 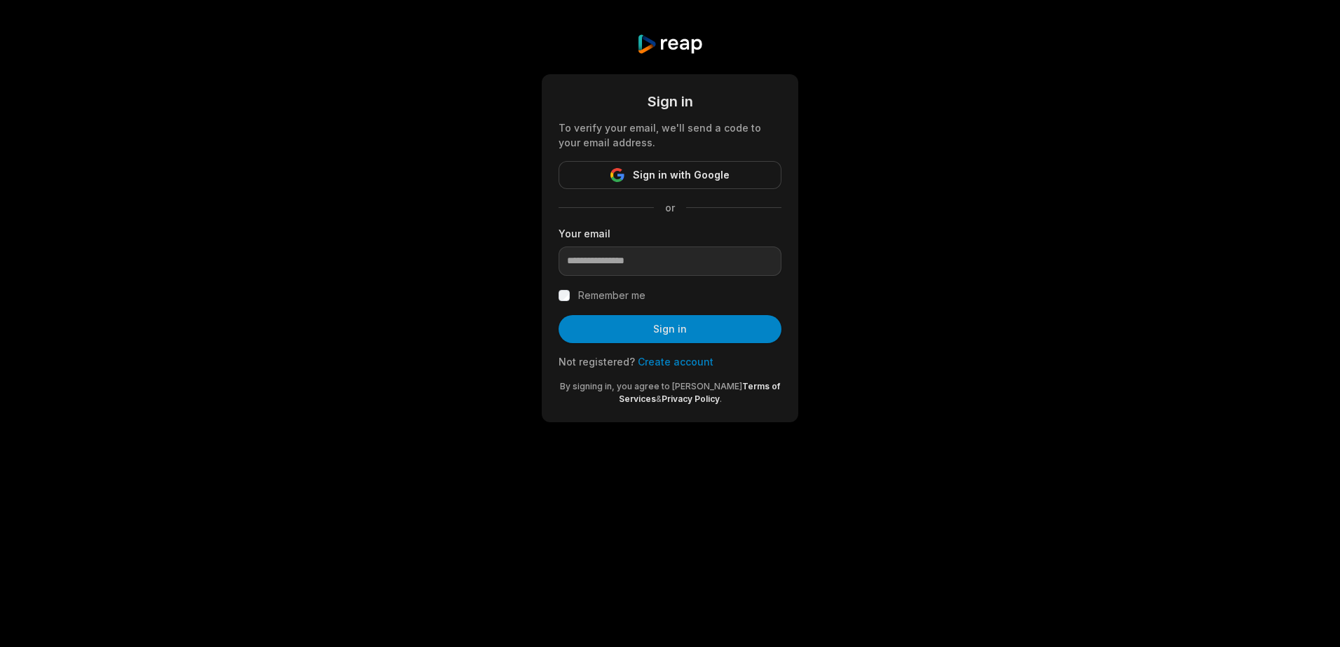 What do you see at coordinates (699, 392) in the screenshot?
I see `a: Terms of Services` at bounding box center [699, 392].